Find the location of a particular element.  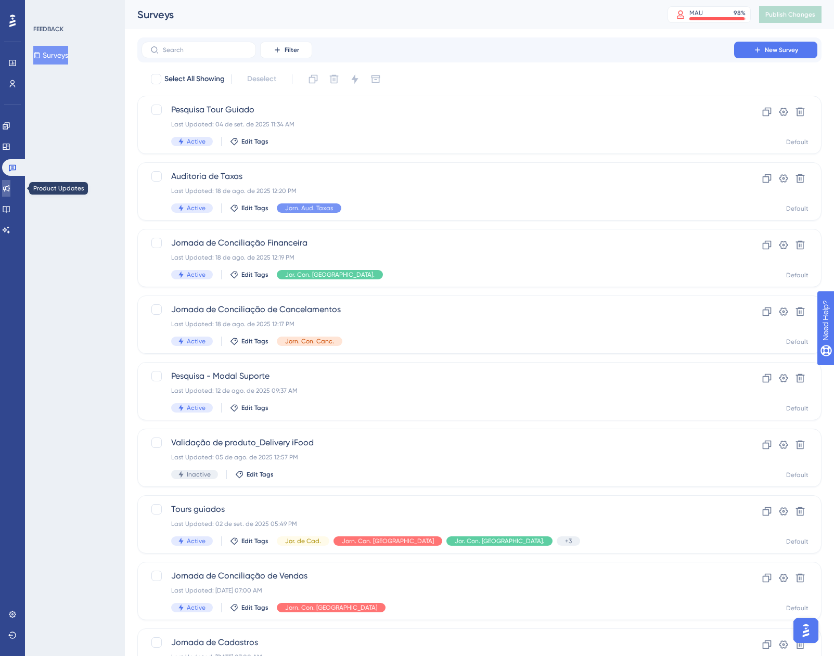

span: Need Help? is located at coordinates (45, 9).